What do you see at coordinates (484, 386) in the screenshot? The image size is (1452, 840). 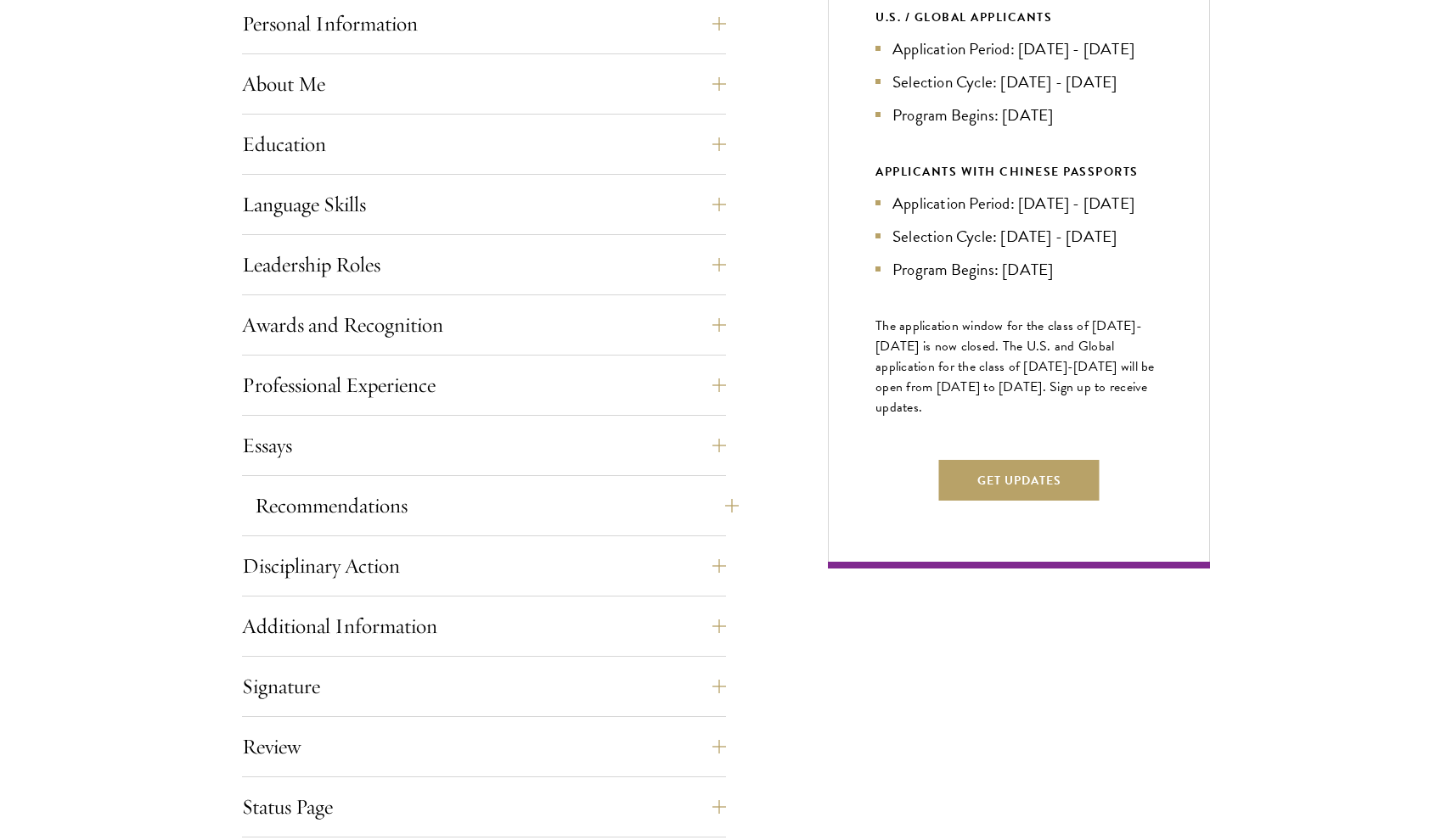 I see `button: Professional Experience` at bounding box center [484, 386].